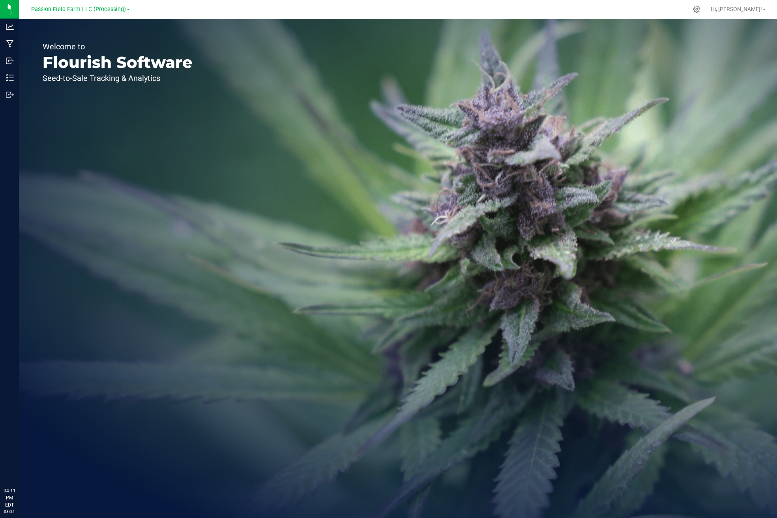  I want to click on p: 08/21, so click(9, 511).